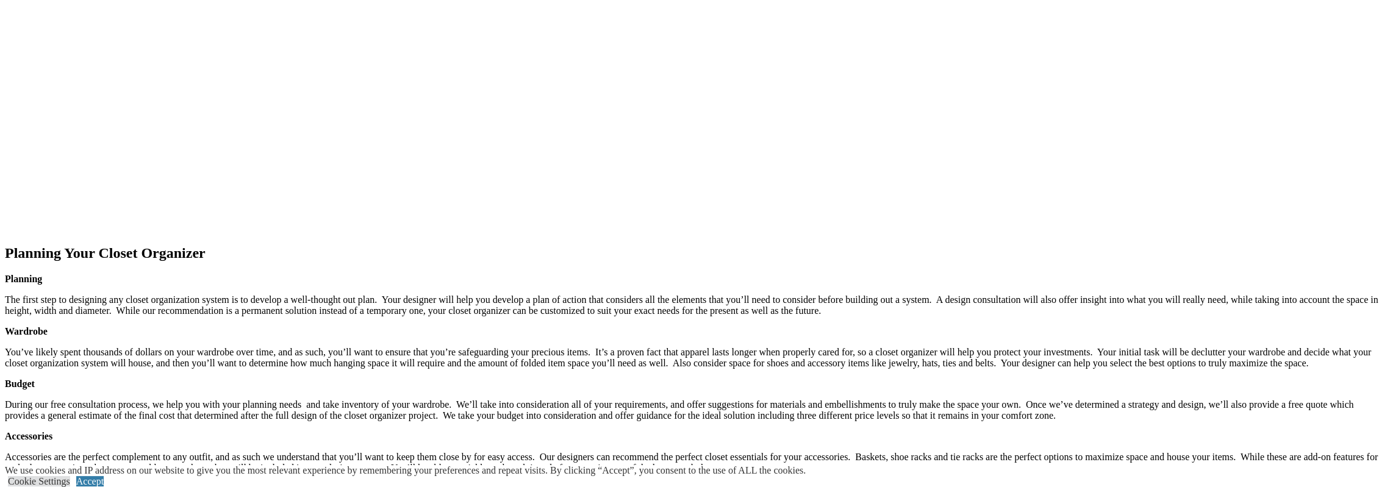 Image resolution: width=1390 pixels, height=487 pixels. I want to click on div: We use cookies and IP address on our website to give you the most relevant experience by remember..., so click(405, 471).